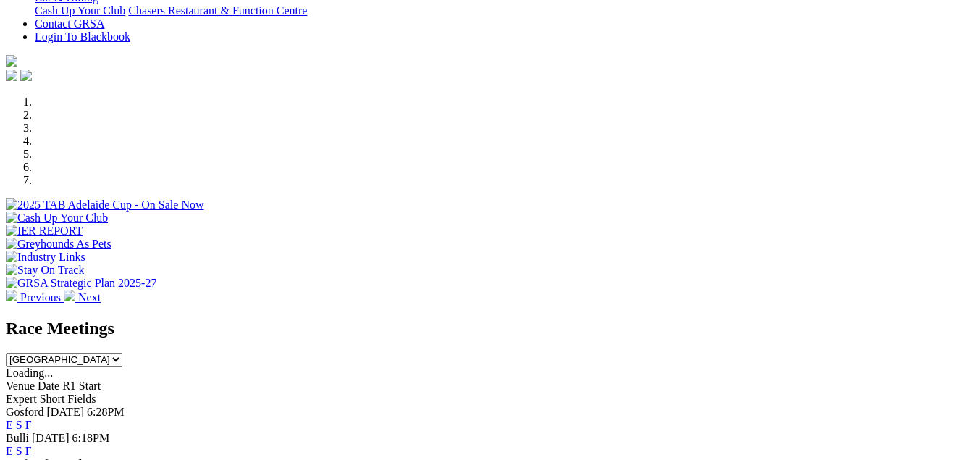 This screenshot has height=460, width=968. I want to click on a: Chasers Restaurant & Function Centre, so click(217, 10).